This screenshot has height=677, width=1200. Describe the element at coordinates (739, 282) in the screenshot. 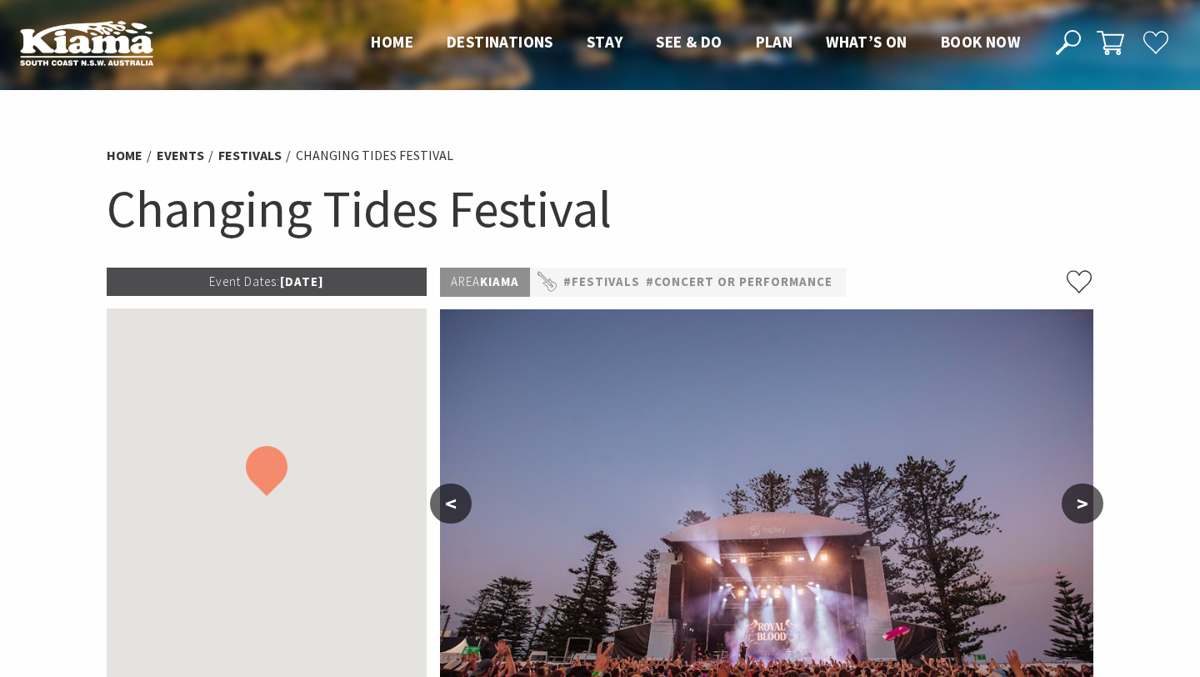

I see `a: #Concert or Performance` at that location.